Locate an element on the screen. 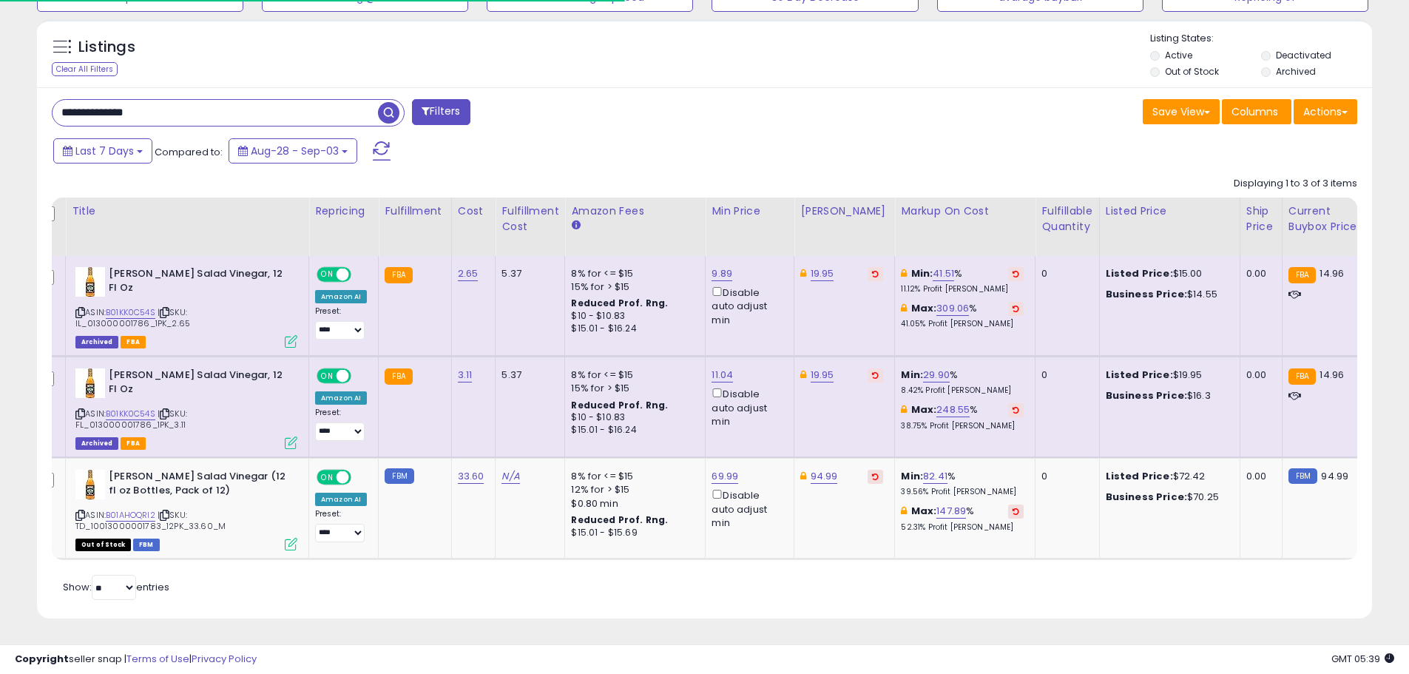 Image resolution: width=1409 pixels, height=674 pixels. button: Actions is located at coordinates (1326, 112).